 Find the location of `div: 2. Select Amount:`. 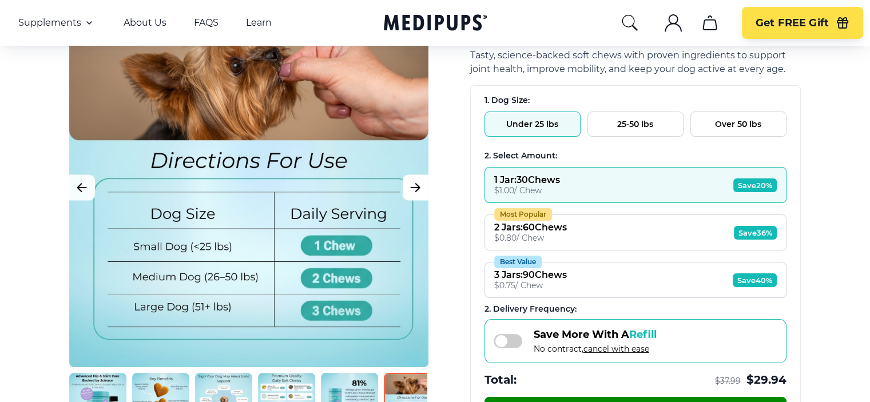

div: 2. Select Amount: is located at coordinates (636, 156).